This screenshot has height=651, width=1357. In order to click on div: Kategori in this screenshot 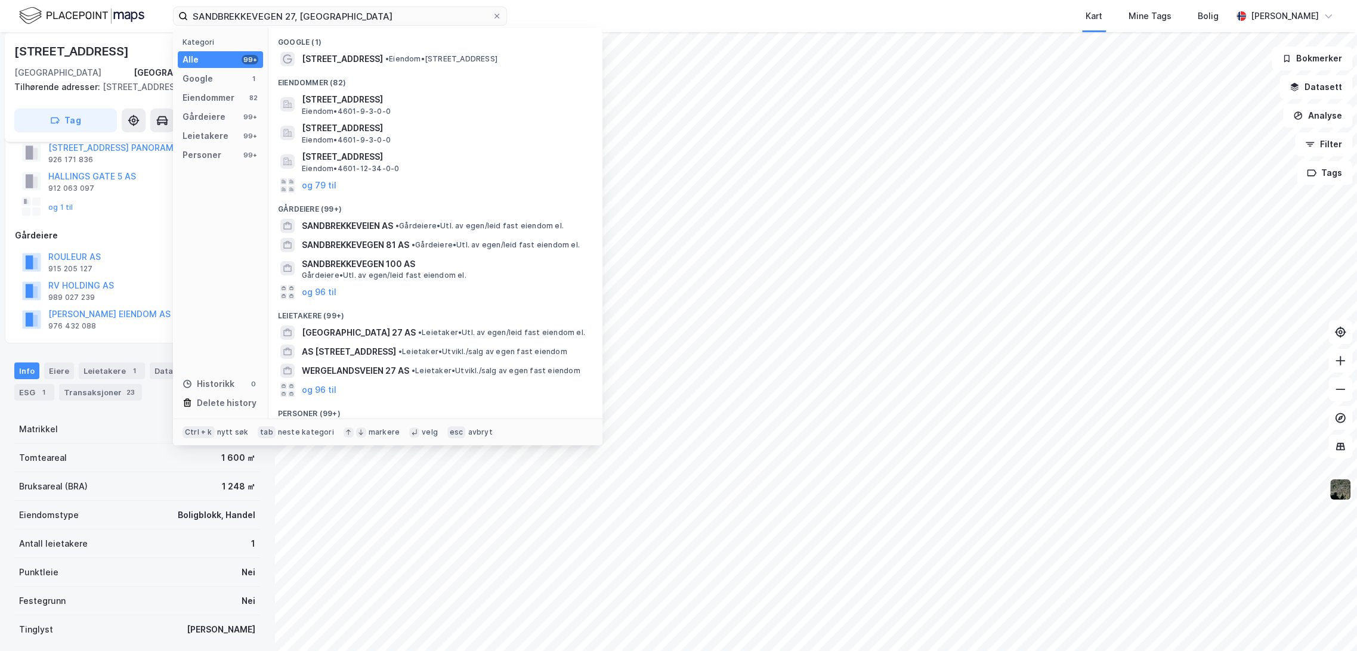, I will do `click(222, 42)`.